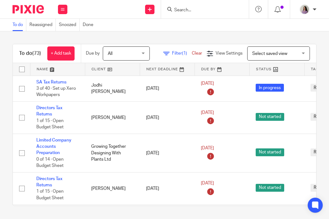  What do you see at coordinates (270, 54) in the screenshot?
I see `span: Select saved view` at bounding box center [270, 54].